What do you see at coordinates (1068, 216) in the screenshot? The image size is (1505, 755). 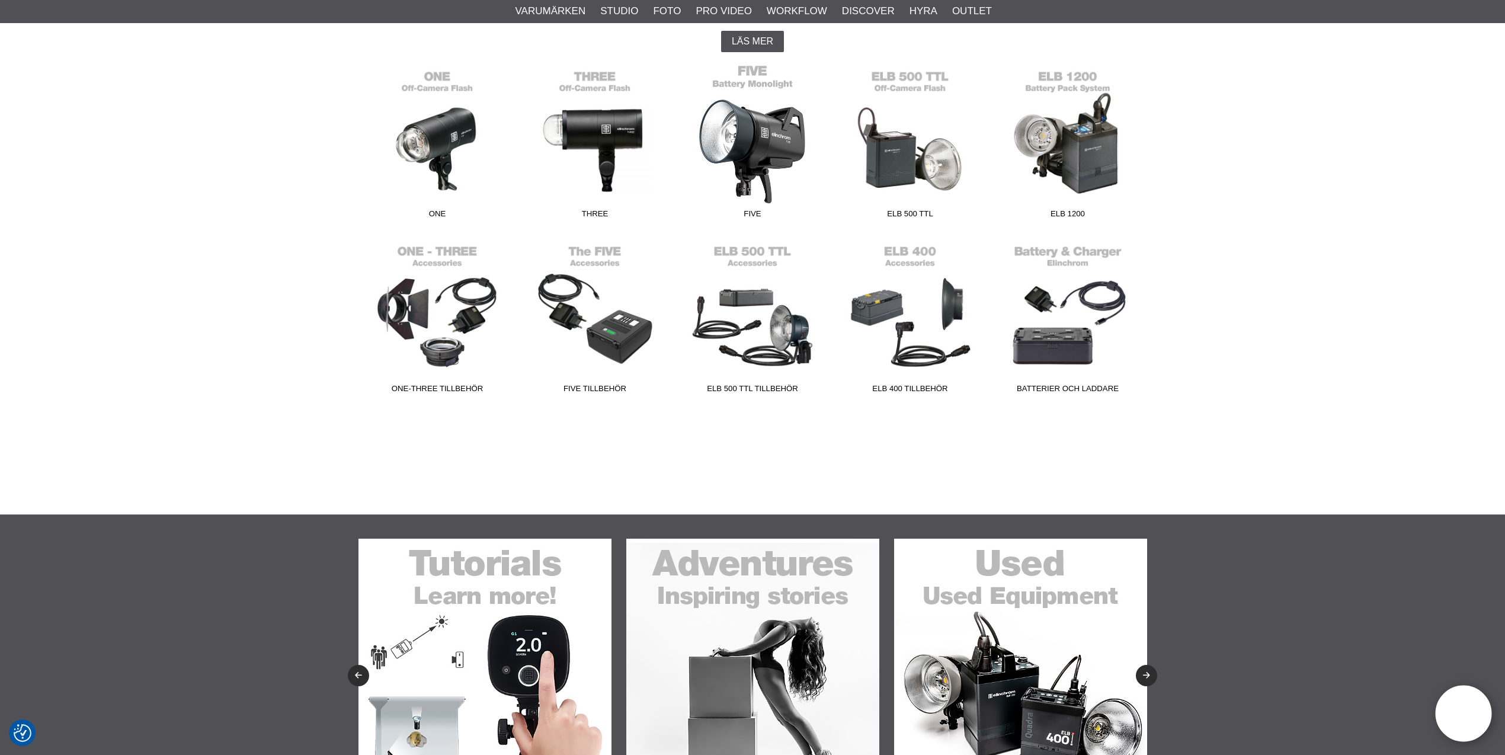 I see `span: ELB 1200` at bounding box center [1068, 216].